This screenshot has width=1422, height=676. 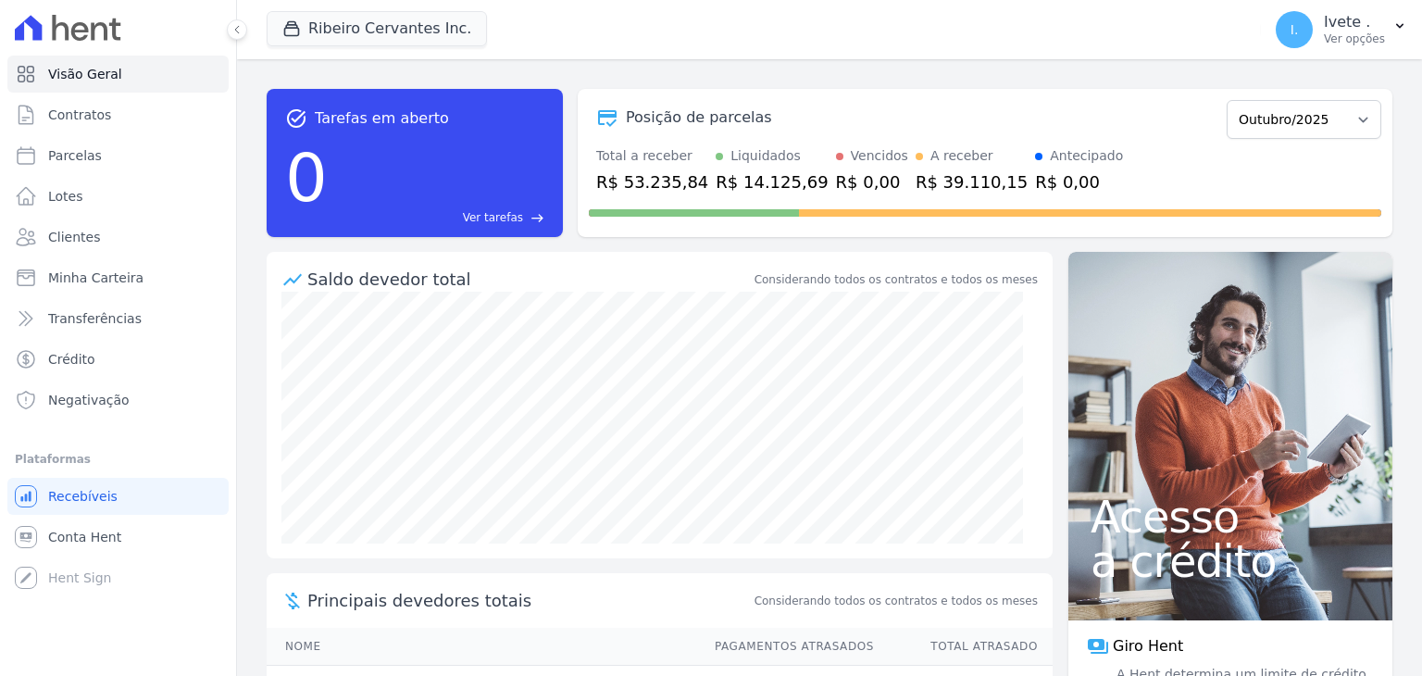 I want to click on a: Crédito, so click(x=118, y=359).